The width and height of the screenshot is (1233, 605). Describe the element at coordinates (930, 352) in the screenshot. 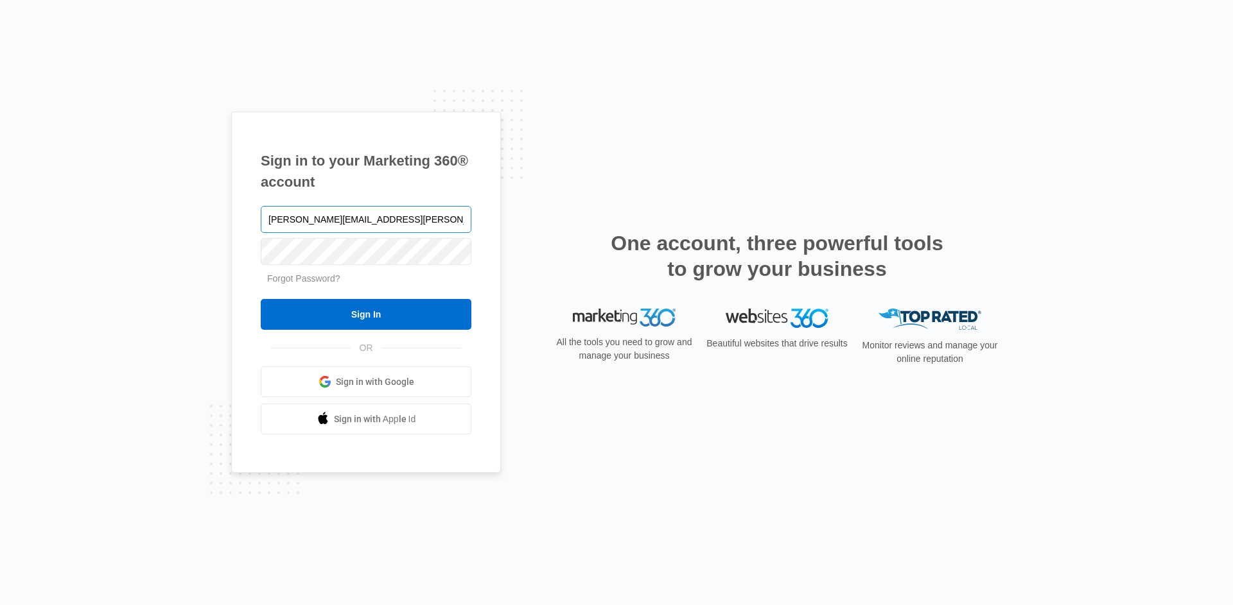

I see `p: Monitor reviews and manage your online reputation` at that location.